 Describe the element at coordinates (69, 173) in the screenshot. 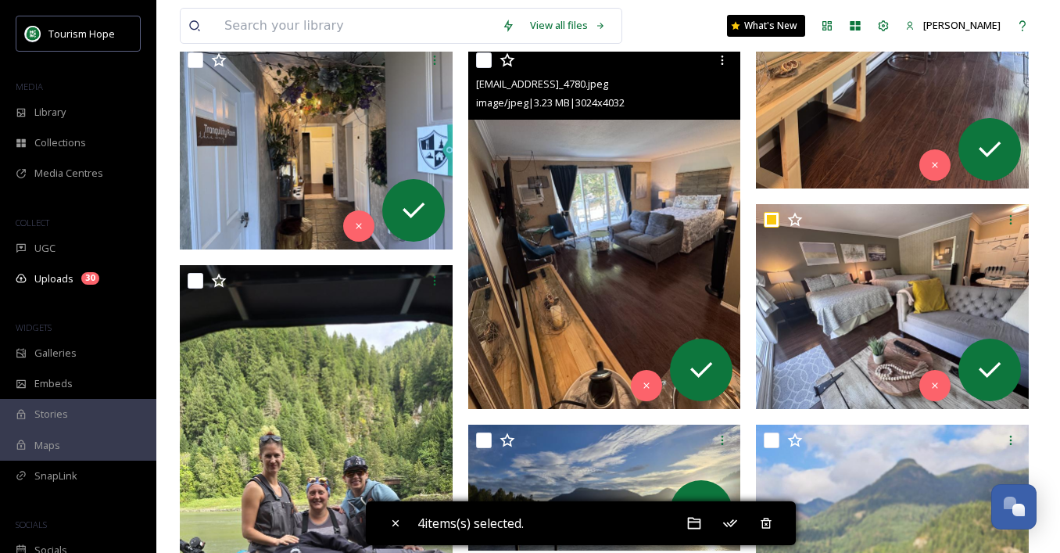

I see `span: Media Centres` at that location.